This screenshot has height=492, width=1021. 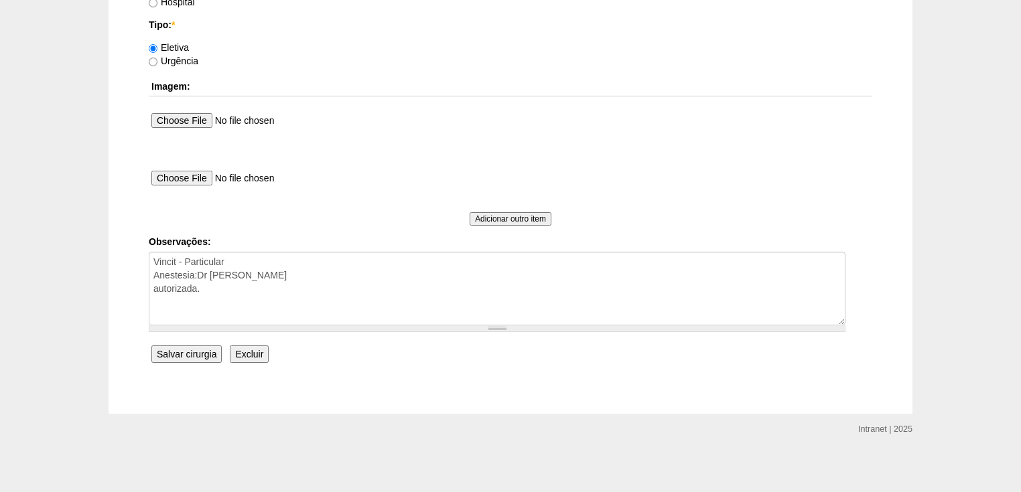 What do you see at coordinates (249, 354) in the screenshot?
I see `input: Excluir` at bounding box center [249, 354].